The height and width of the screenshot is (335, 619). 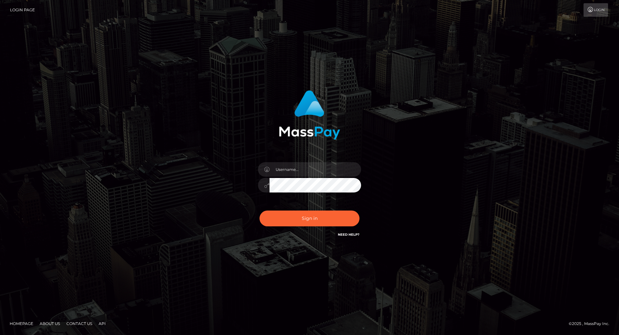 I want to click on a: About Us, so click(x=50, y=324).